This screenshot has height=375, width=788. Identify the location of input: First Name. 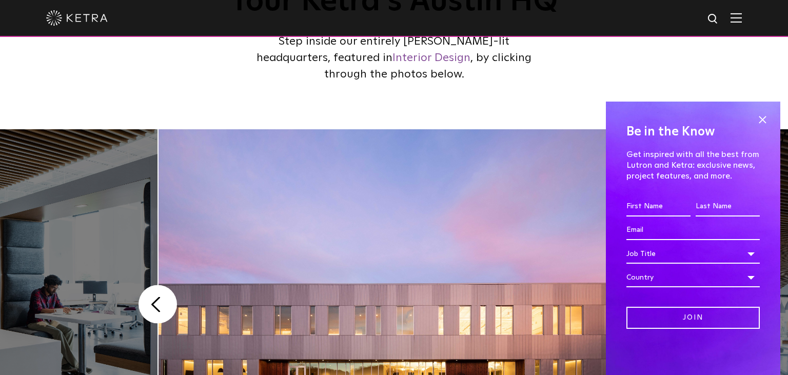
(658, 207).